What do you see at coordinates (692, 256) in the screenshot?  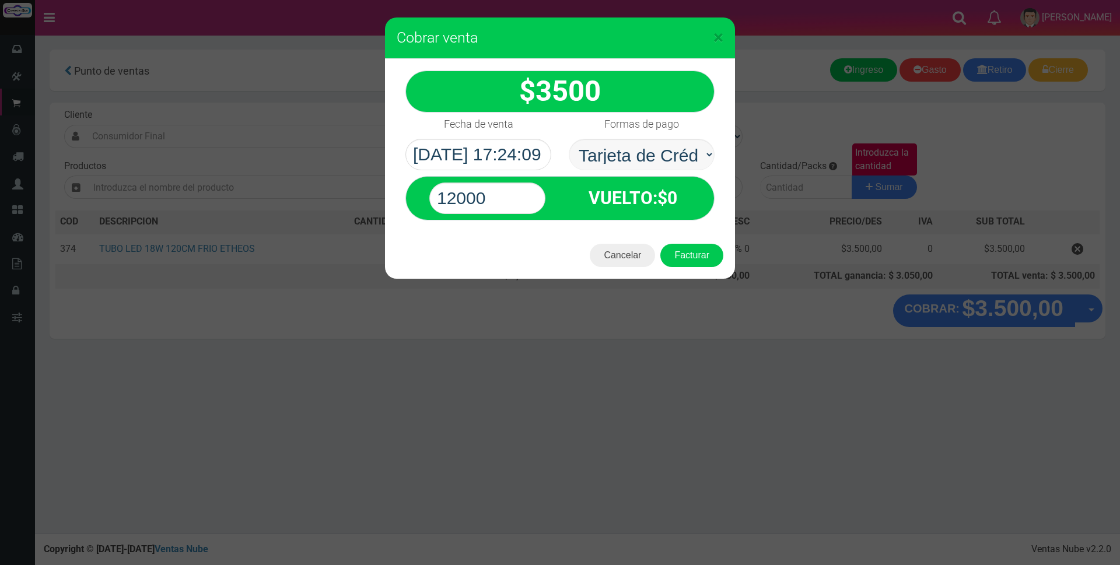 I see `button: Facturar` at bounding box center [692, 256].